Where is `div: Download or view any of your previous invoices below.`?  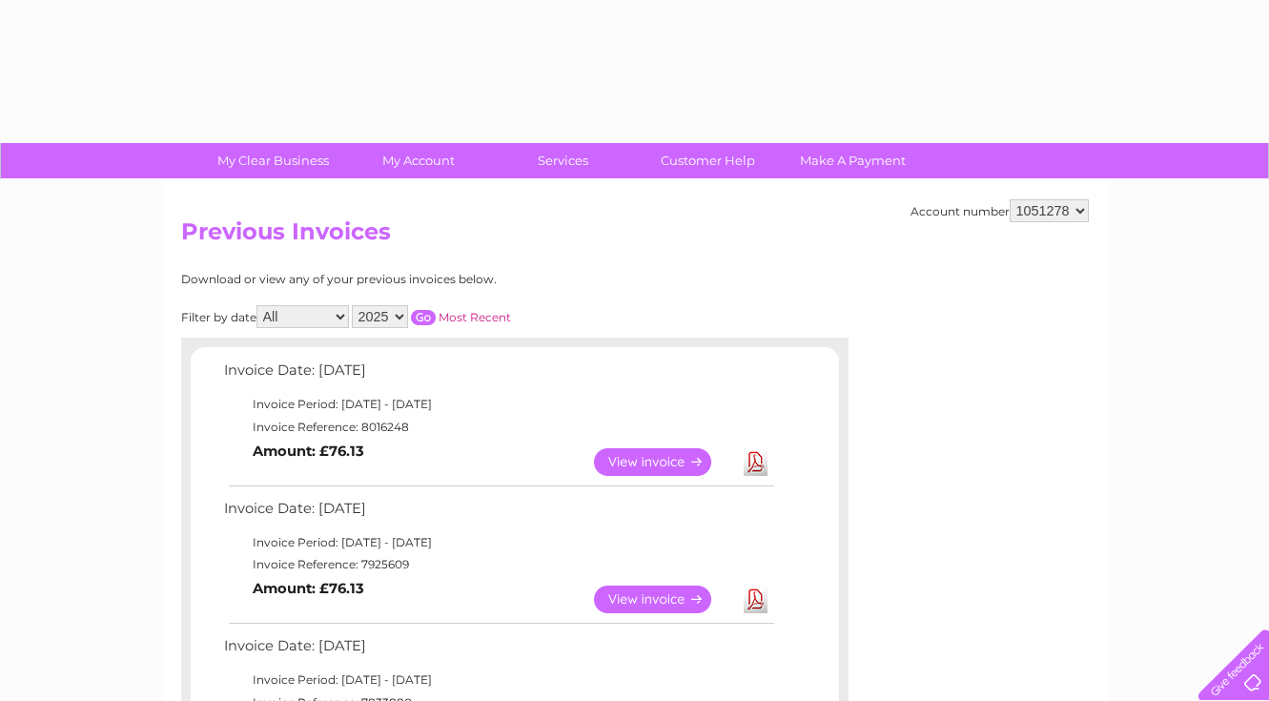 div: Download or view any of your previous invoices below. is located at coordinates (431, 279).